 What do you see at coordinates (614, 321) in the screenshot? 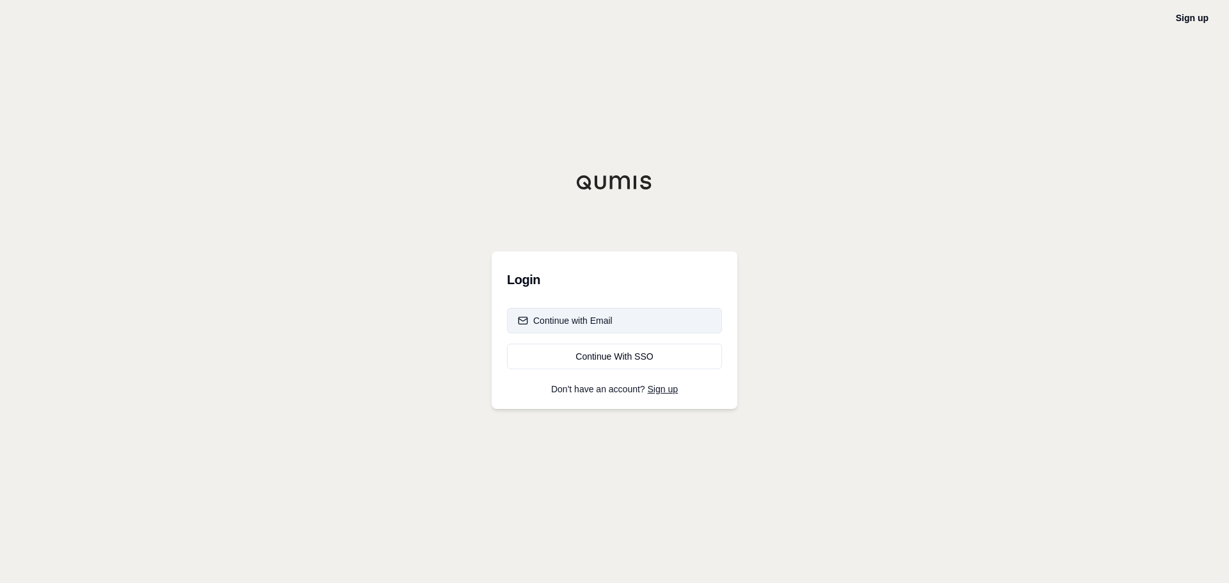
I see `button: Continue with Email` at bounding box center [614, 321].